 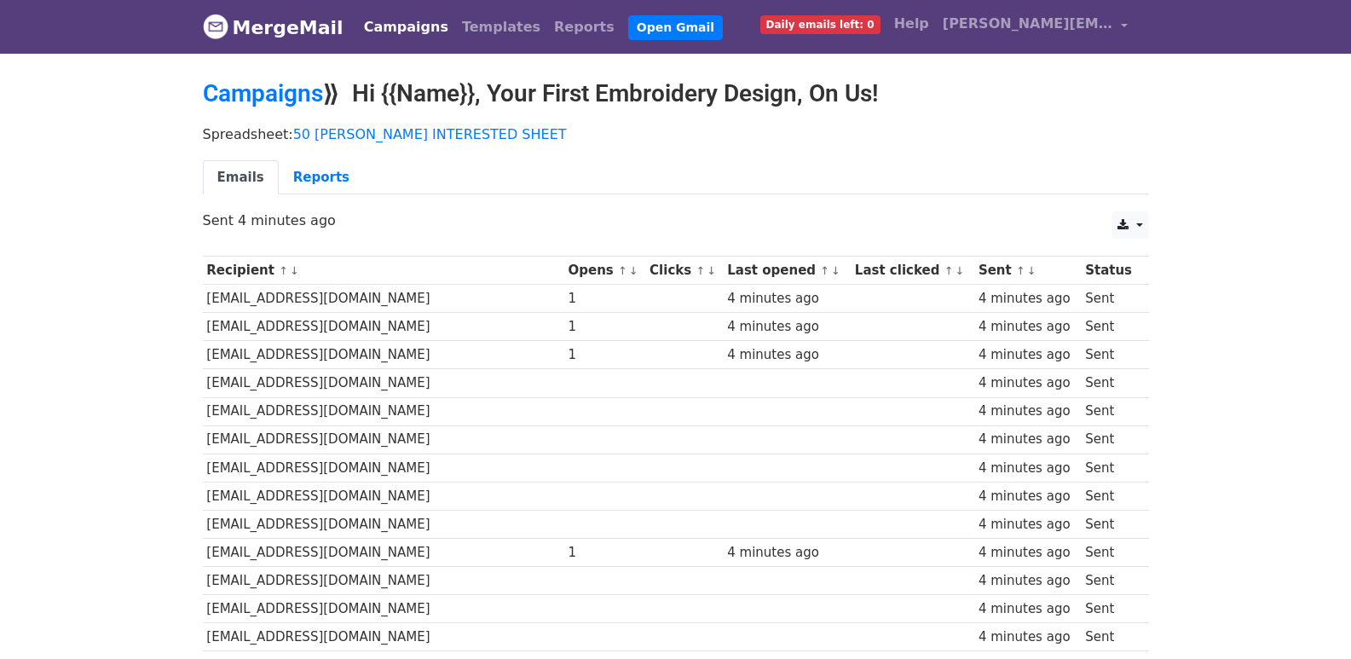 What do you see at coordinates (216, 26) in the screenshot?
I see `img: MergeMail logo` at bounding box center [216, 26].